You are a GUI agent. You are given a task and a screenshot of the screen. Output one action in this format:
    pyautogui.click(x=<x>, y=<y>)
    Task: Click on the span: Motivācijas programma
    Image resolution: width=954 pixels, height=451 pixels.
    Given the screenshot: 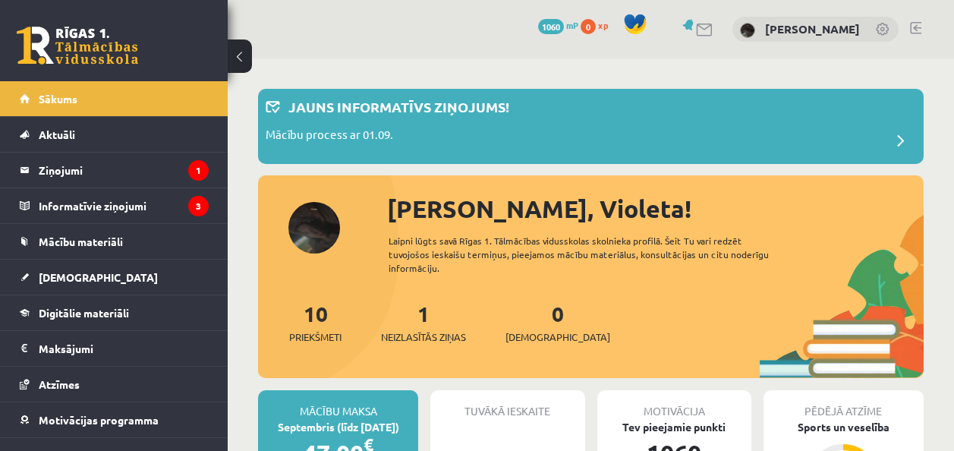 What is the action you would take?
    pyautogui.click(x=99, y=420)
    